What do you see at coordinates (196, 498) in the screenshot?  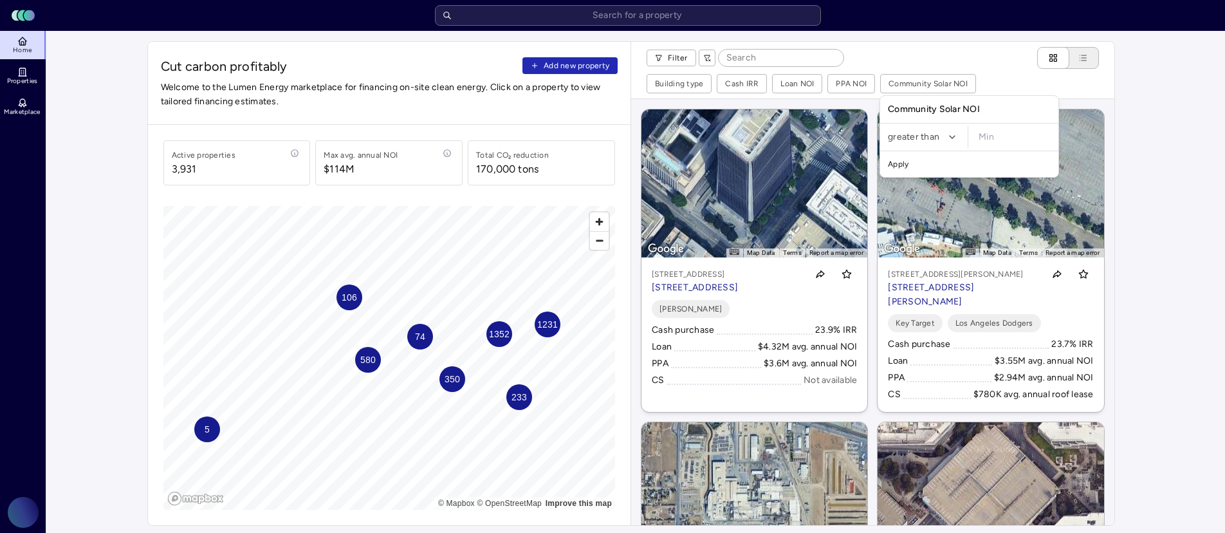 I see `a: Mapbox logo` at bounding box center [196, 498].